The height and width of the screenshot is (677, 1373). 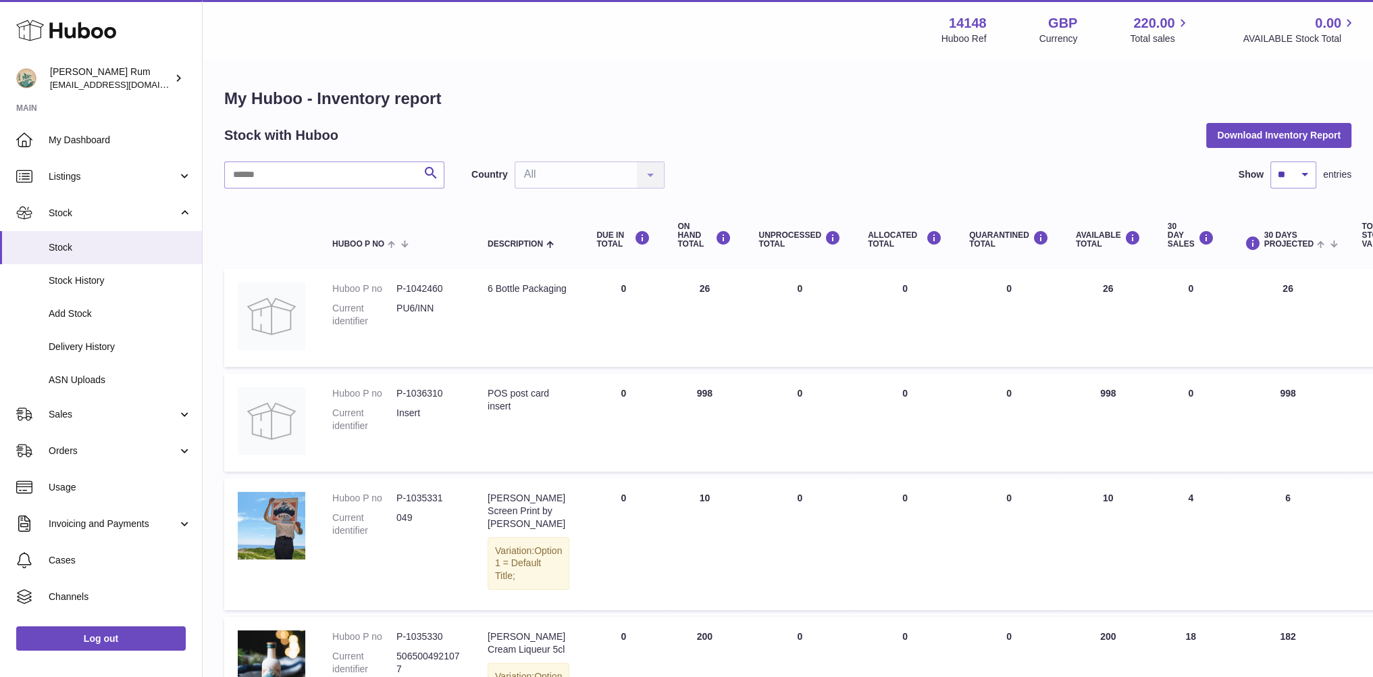 I want to click on td: 4, so click(x=1191, y=544).